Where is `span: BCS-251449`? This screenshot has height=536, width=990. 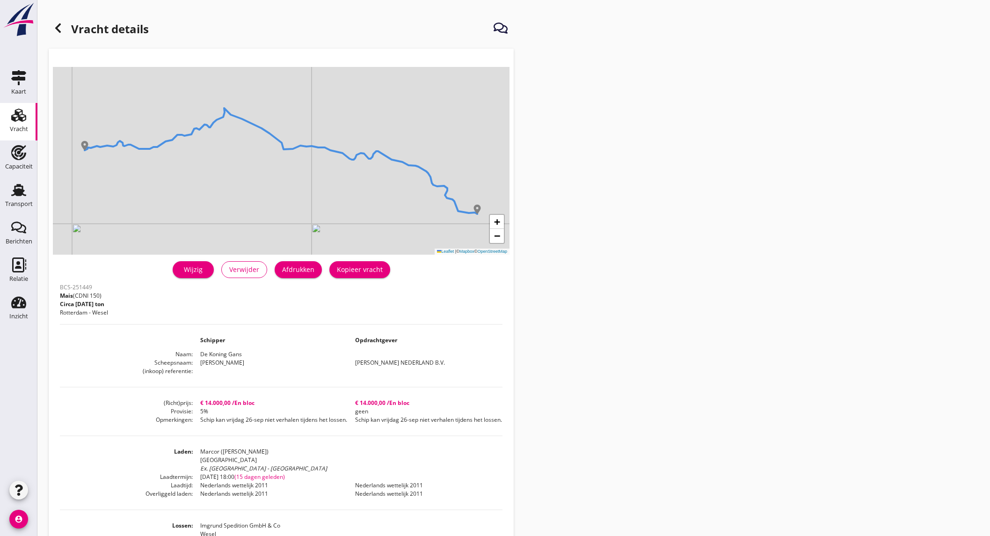
span: BCS-251449 is located at coordinates (76, 287).